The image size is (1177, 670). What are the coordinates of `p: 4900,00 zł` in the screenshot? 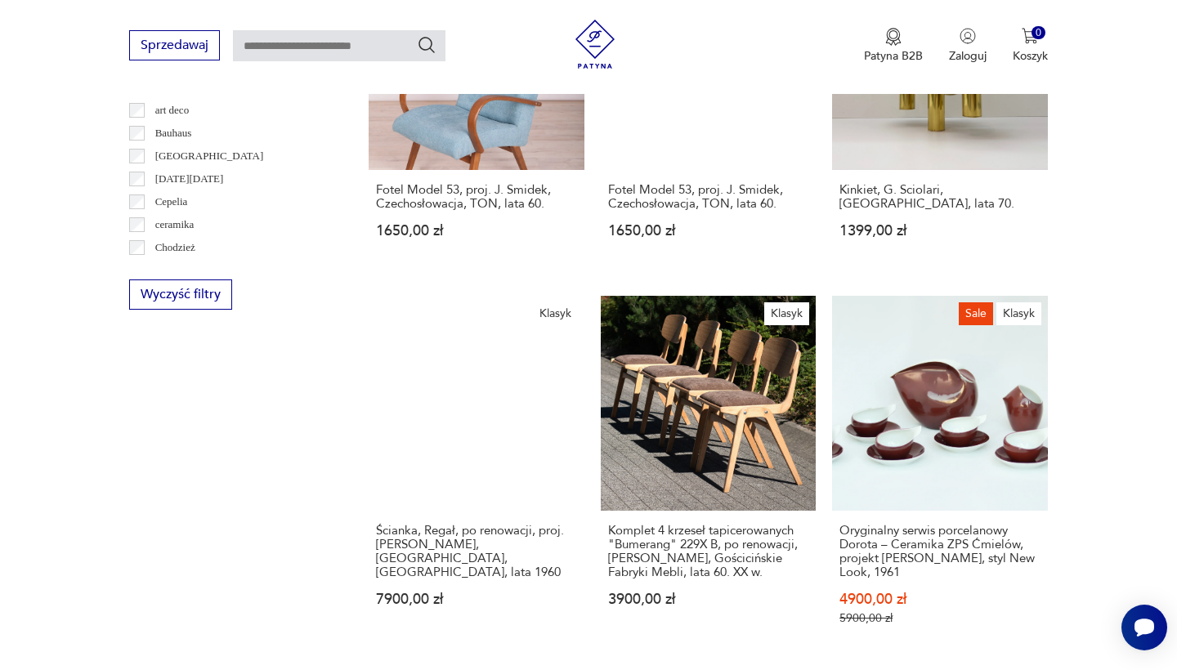 It's located at (939, 599).